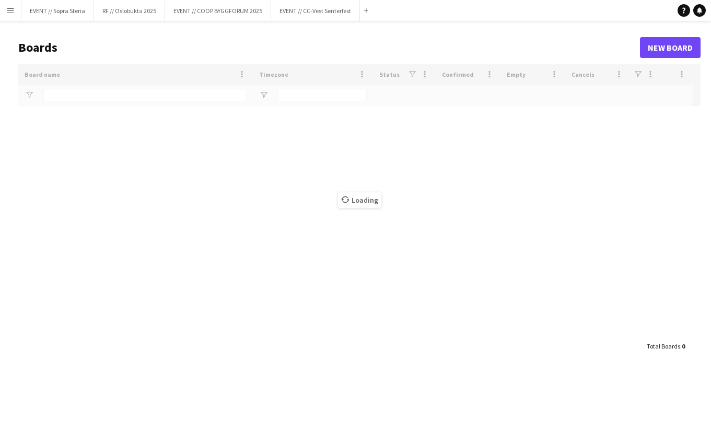  Describe the element at coordinates (359, 200) in the screenshot. I see `span: Loading` at that location.